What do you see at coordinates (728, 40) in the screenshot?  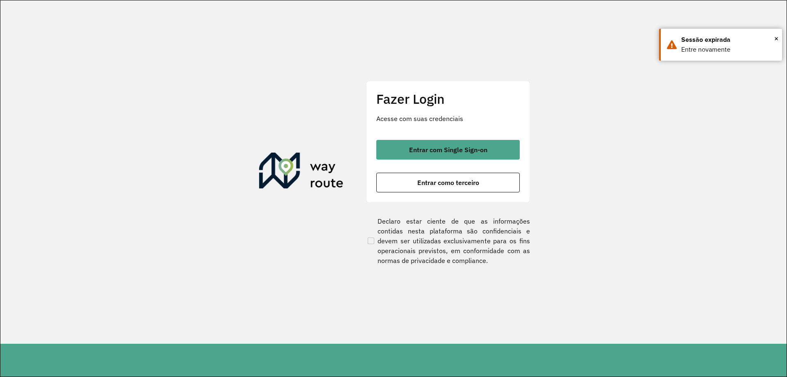 I see `div: Sessão expirada` at bounding box center [728, 40].